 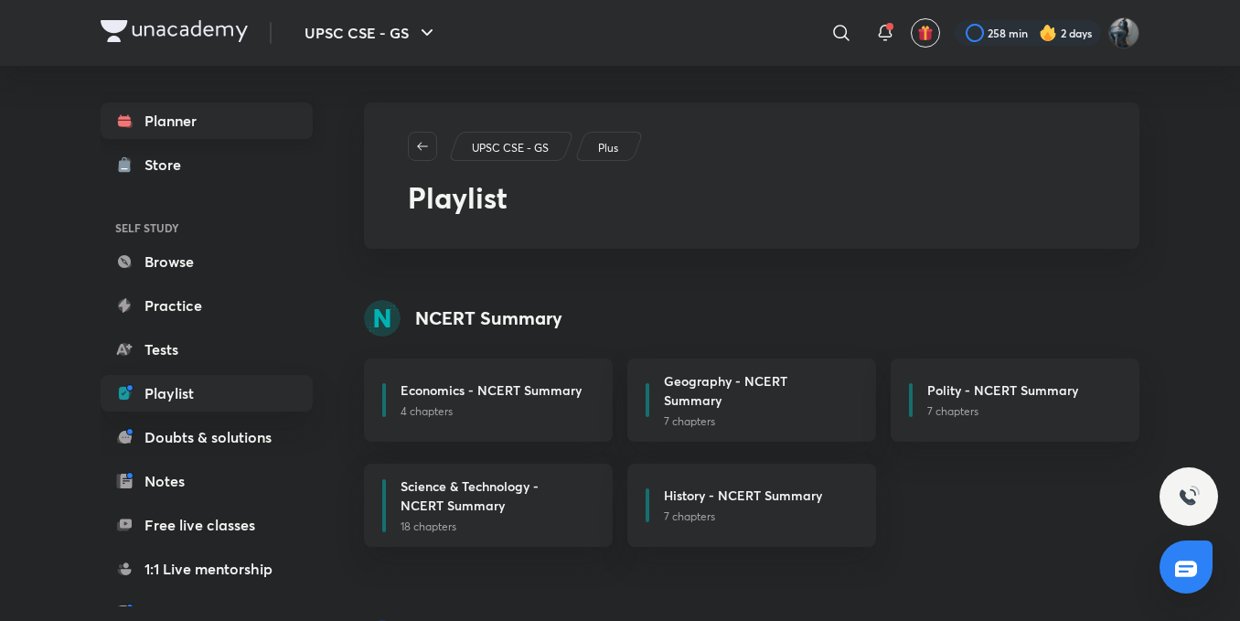 What do you see at coordinates (925, 33) in the screenshot?
I see `img: avatar` at bounding box center [925, 33].